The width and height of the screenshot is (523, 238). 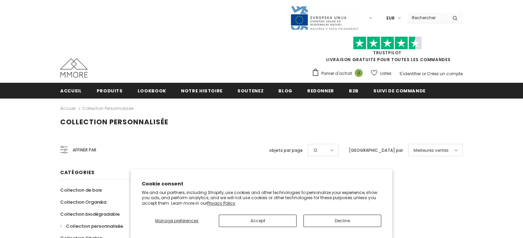 I want to click on a: B2B, so click(x=354, y=90).